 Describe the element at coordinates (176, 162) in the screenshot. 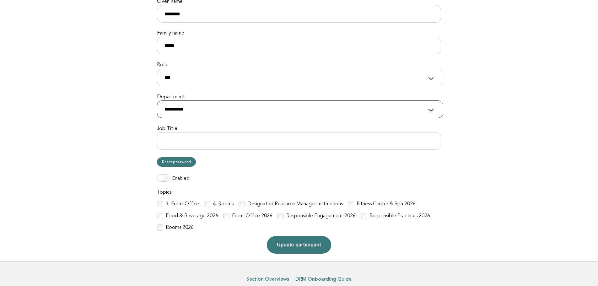

I see `a: Reset password` at that location.